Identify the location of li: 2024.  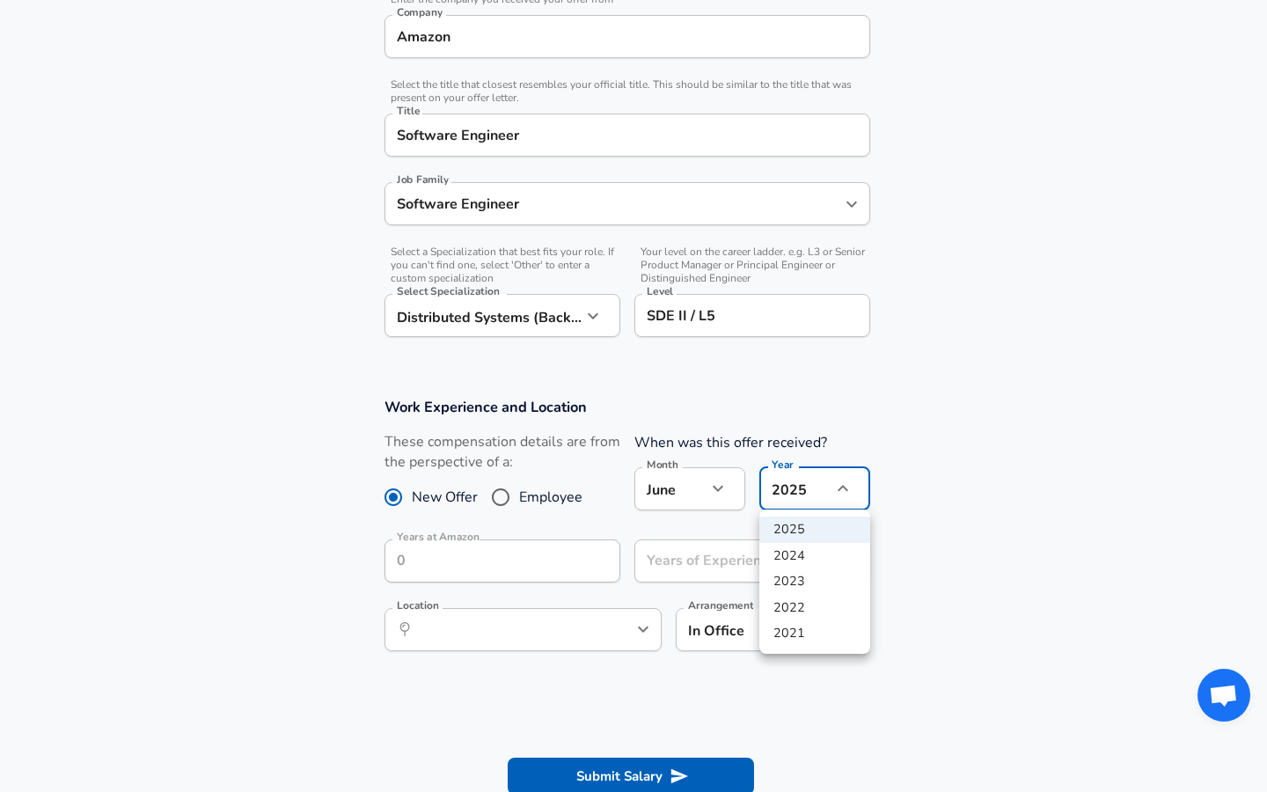
(815, 556).